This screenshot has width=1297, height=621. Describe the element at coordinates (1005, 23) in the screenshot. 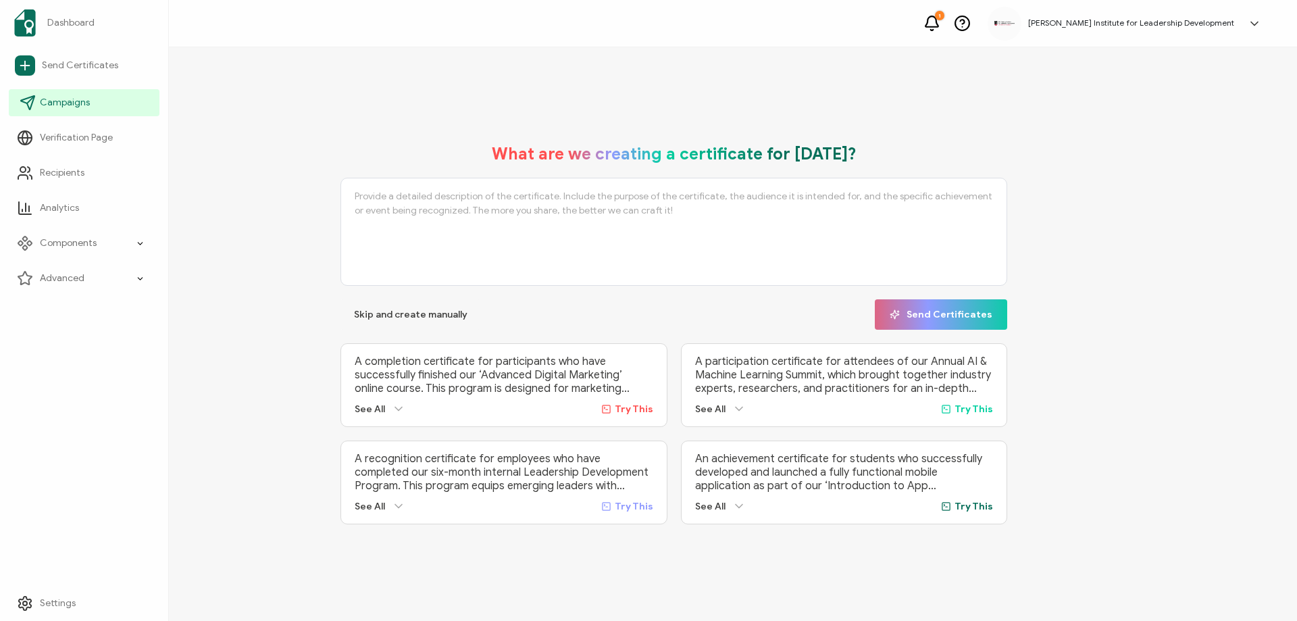

I see `img: 50242d11-6285-47da-addb-352dcdb0990e.png` at that location.